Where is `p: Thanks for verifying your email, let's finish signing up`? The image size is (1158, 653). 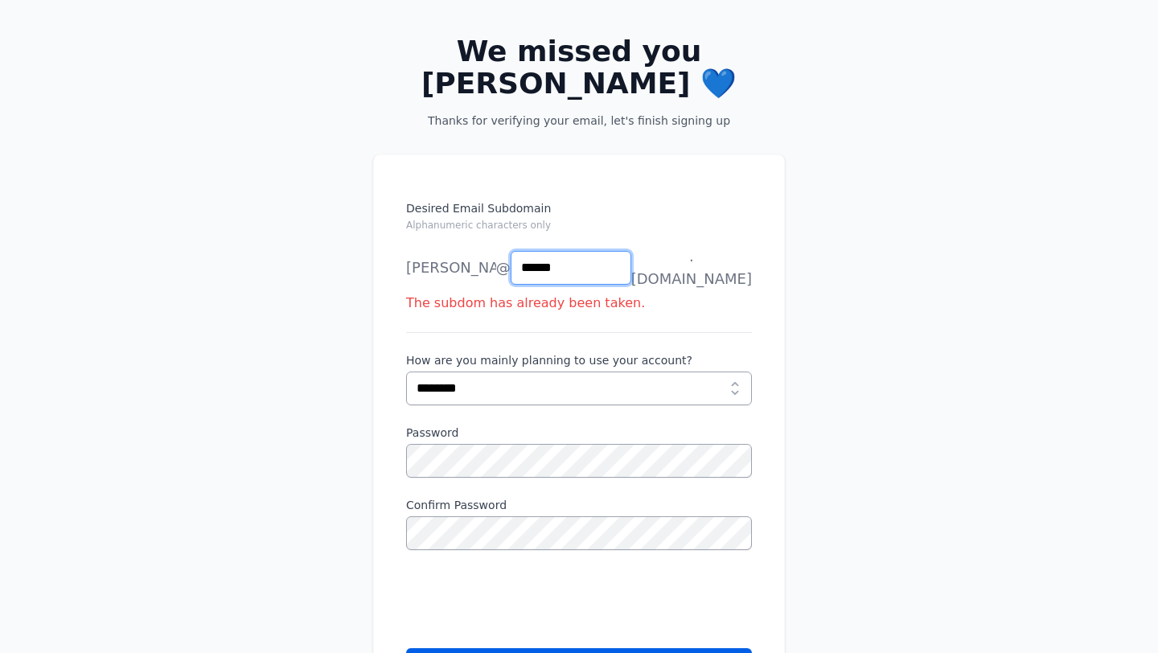 p: Thanks for verifying your email, let's finish signing up is located at coordinates (579, 121).